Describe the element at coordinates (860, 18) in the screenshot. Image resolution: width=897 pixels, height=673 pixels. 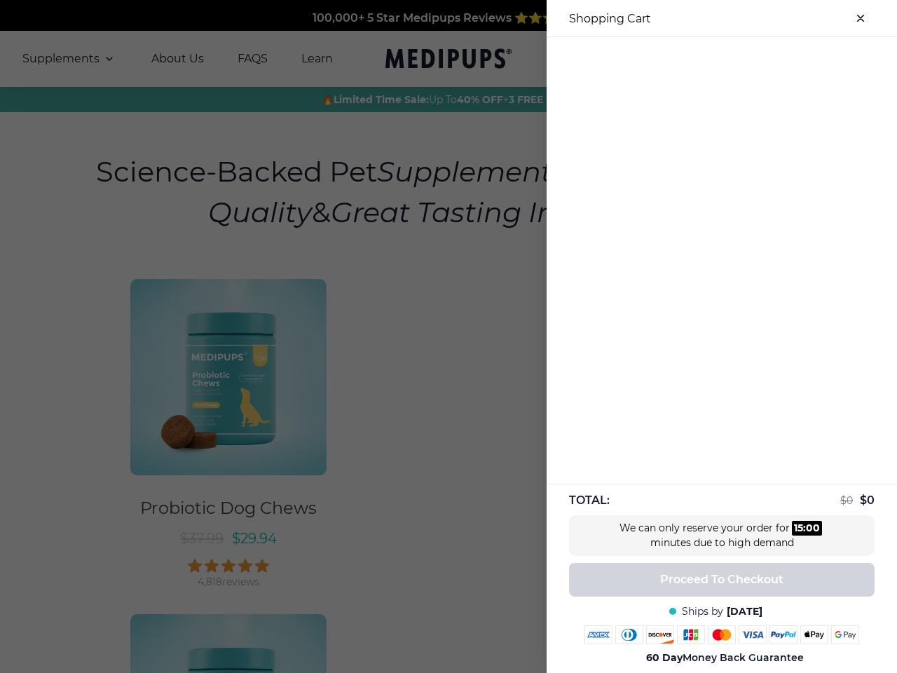
I see `button: close-cart` at that location.